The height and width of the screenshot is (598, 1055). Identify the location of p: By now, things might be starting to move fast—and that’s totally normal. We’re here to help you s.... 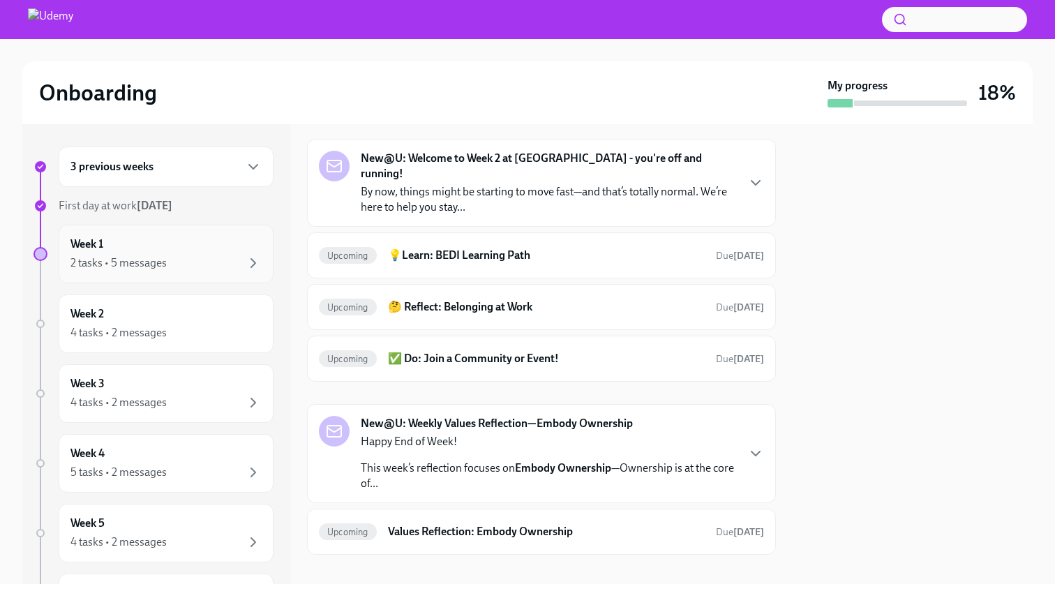
(548, 200).